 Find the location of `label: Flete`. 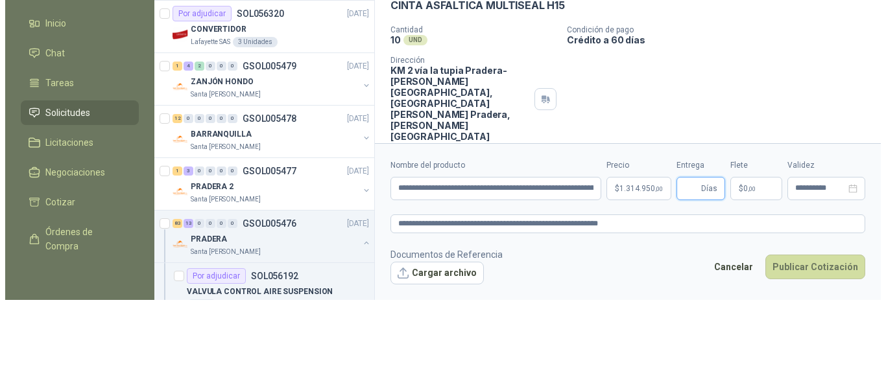

label: Flete is located at coordinates (751, 165).